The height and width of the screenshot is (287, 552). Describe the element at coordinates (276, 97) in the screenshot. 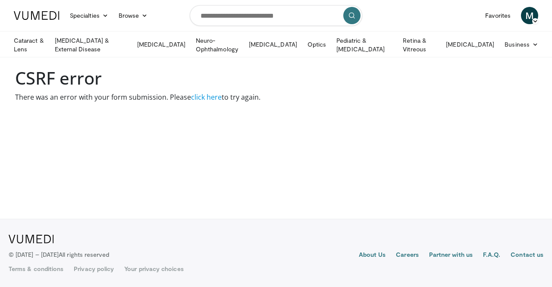

I see `p: There was an error with your form submission. Please to try again.` at that location.